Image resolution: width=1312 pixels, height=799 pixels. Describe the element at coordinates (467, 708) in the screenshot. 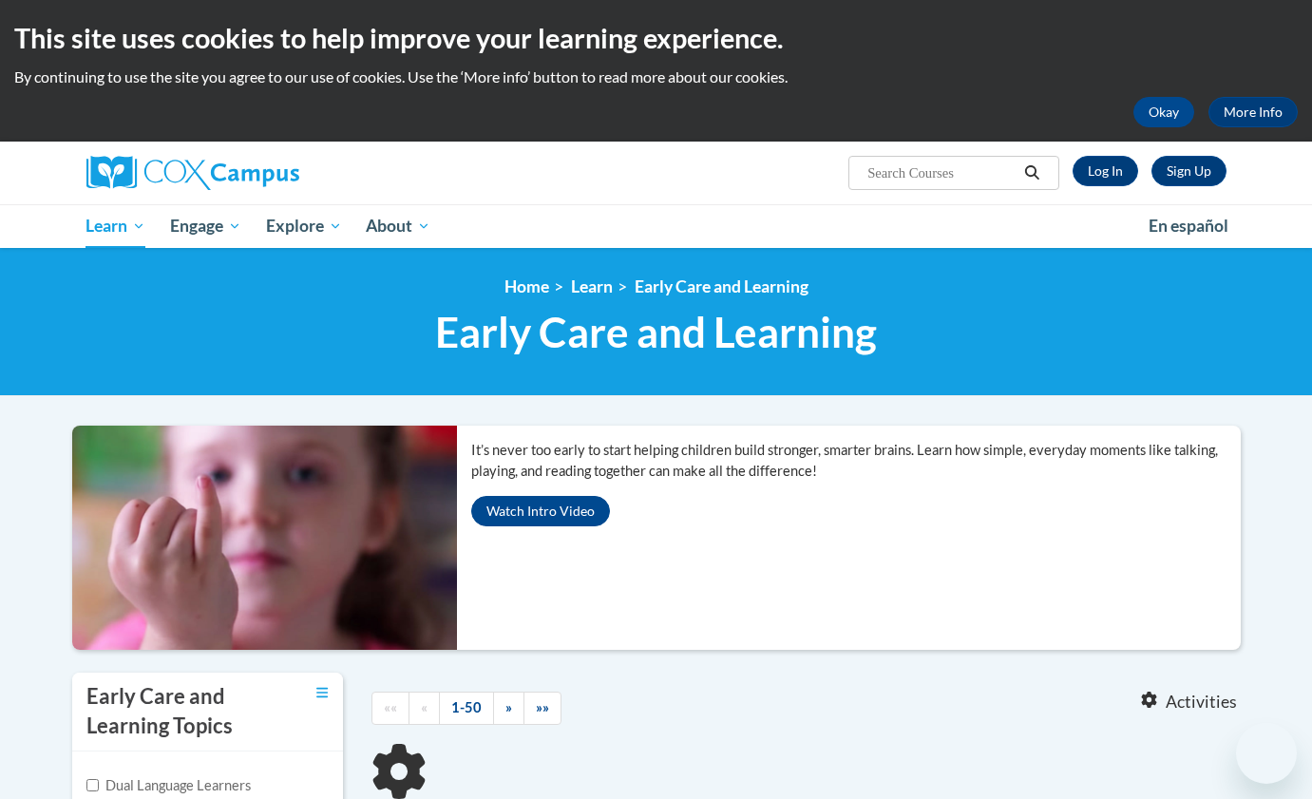

I see `a: 1-50` at that location.